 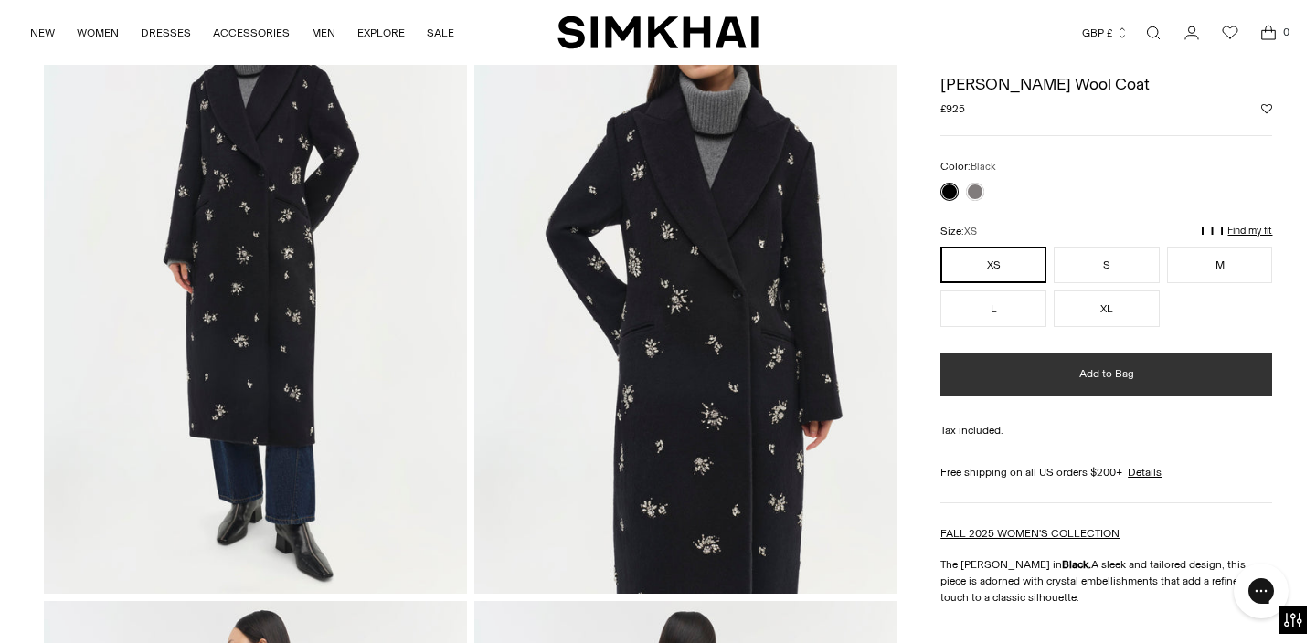 What do you see at coordinates (98, 33) in the screenshot?
I see `a: WOMEN` at bounding box center [98, 33].